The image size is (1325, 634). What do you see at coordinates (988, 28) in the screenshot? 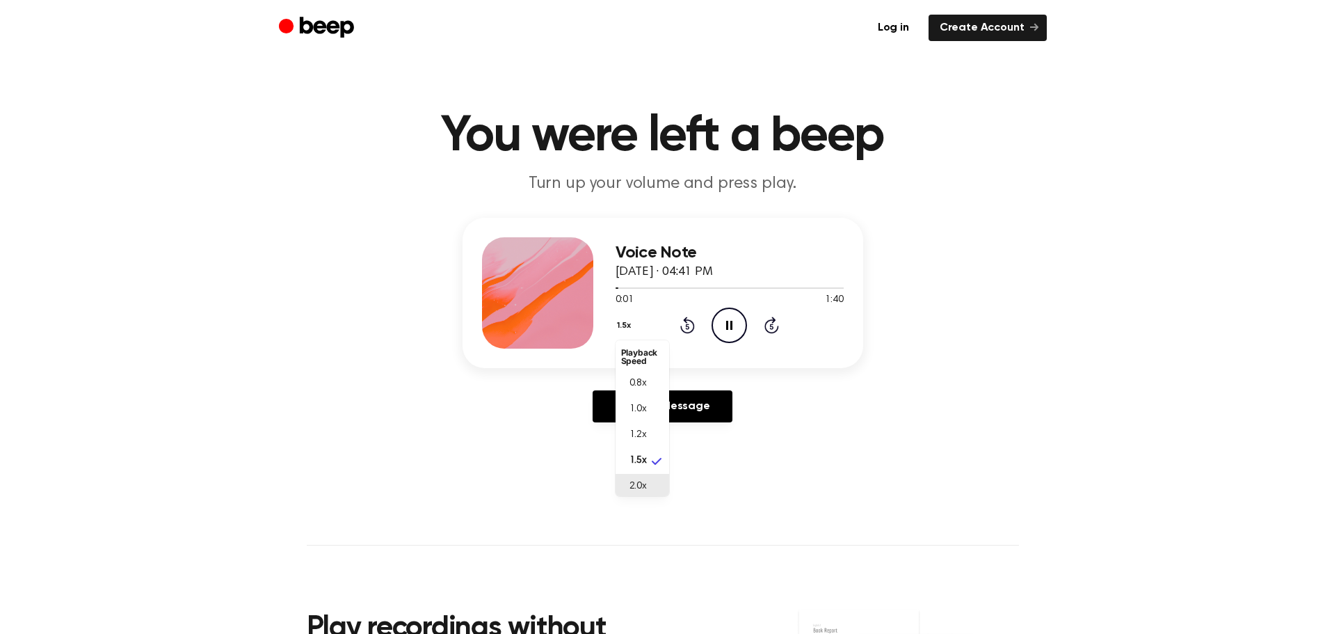
I see `a: Create Account` at bounding box center [988, 28].